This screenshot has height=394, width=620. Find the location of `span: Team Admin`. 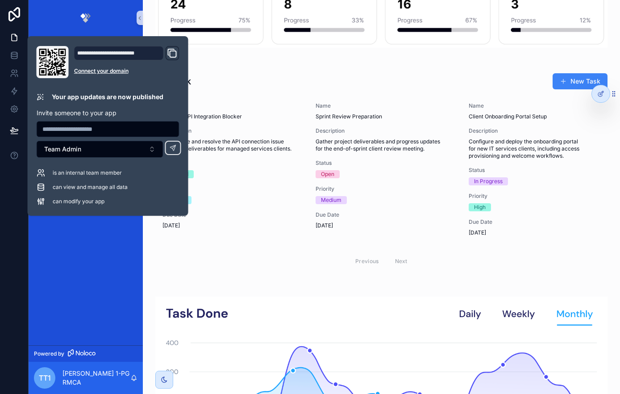

span: Team Admin is located at coordinates (62, 149).